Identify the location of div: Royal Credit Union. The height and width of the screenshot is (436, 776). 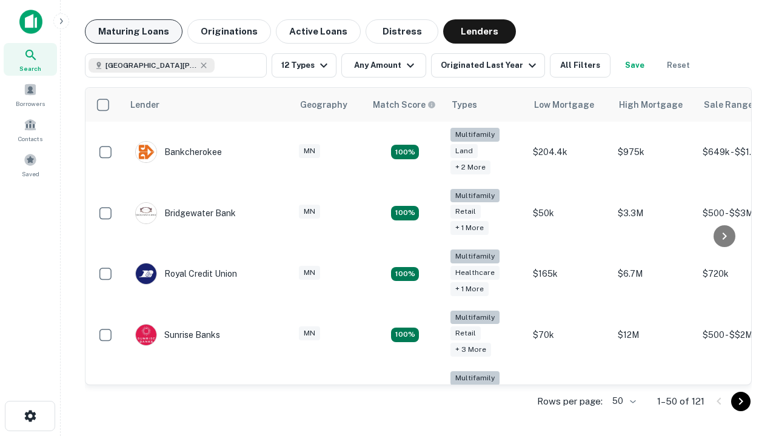
(186, 274).